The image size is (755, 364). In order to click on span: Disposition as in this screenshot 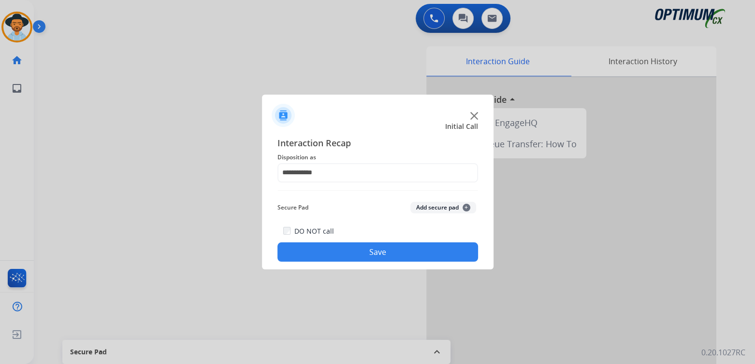, I will do `click(377, 158)`.